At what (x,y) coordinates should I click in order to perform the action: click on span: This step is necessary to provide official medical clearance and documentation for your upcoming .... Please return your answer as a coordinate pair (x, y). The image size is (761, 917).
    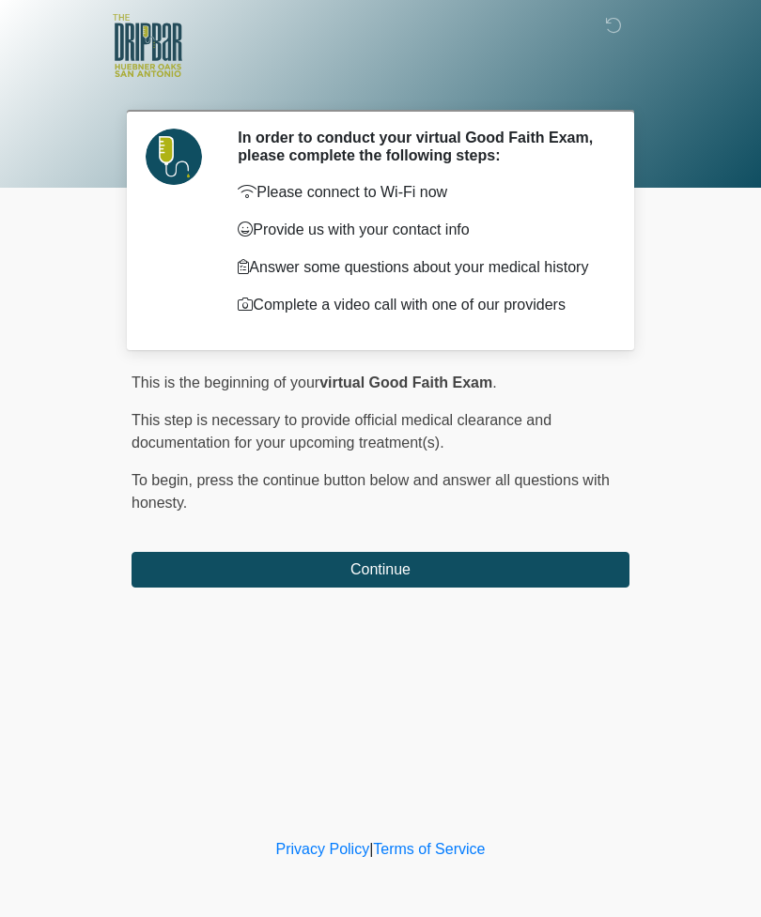
    Looking at the image, I should click on (341, 431).